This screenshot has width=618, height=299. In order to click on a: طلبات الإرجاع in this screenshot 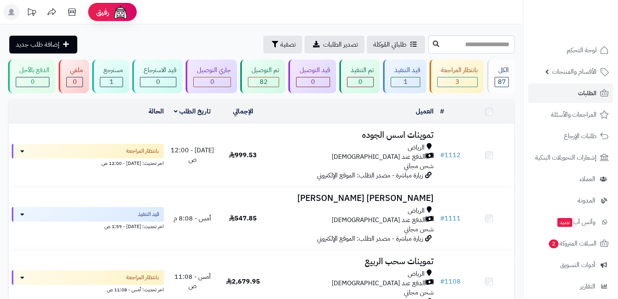, I will do `click(571, 136)`.